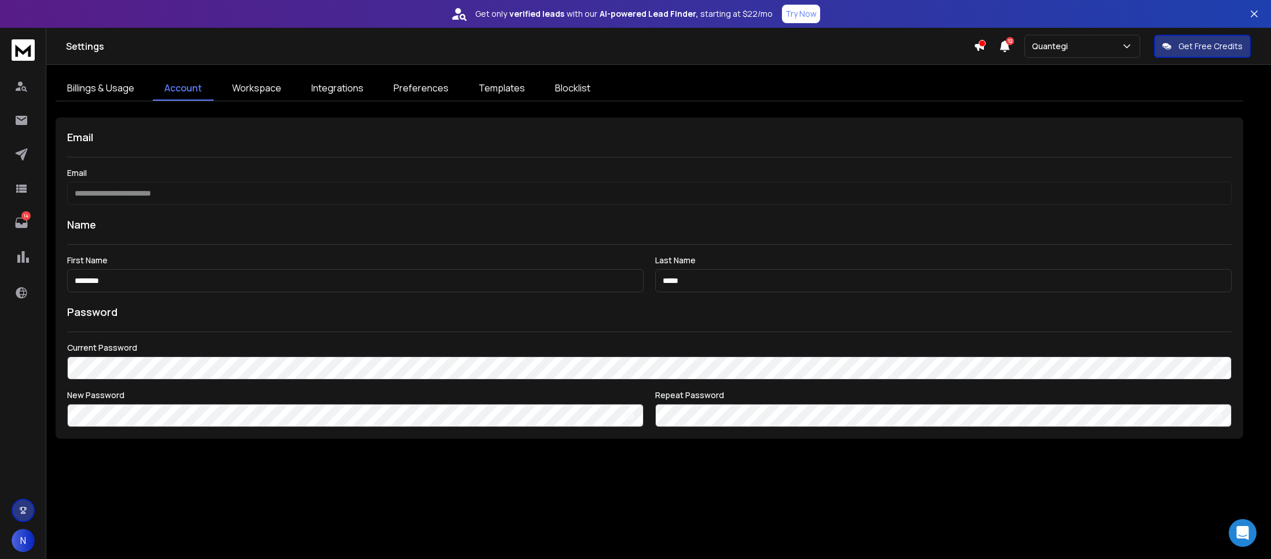  Describe the element at coordinates (355, 395) in the screenshot. I see `label: New Password` at that location.